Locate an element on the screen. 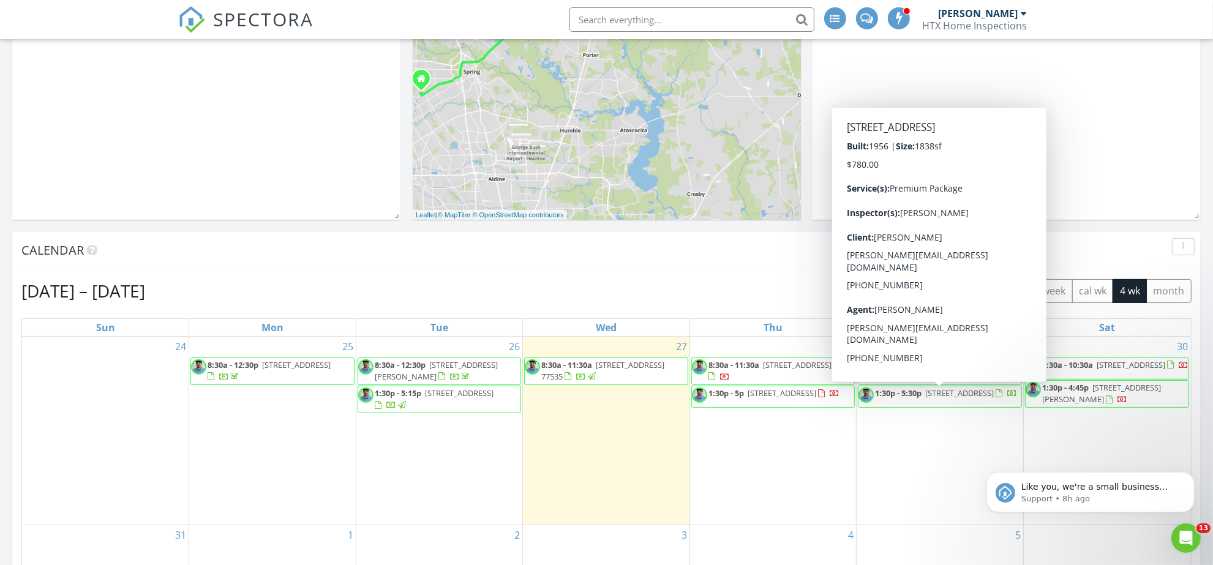  a: Sunday is located at coordinates (105, 328).